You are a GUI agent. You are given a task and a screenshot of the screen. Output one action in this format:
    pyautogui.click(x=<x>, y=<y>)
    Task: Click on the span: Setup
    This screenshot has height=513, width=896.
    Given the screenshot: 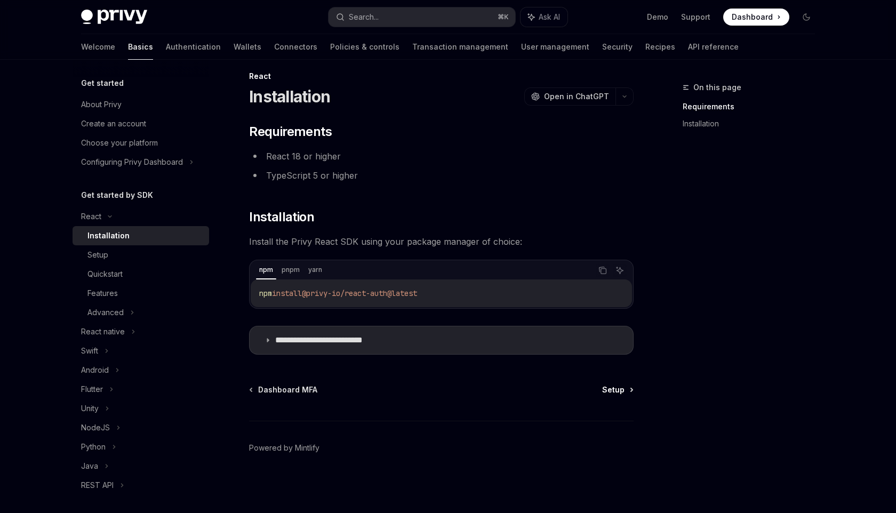 What is the action you would take?
    pyautogui.click(x=613, y=390)
    